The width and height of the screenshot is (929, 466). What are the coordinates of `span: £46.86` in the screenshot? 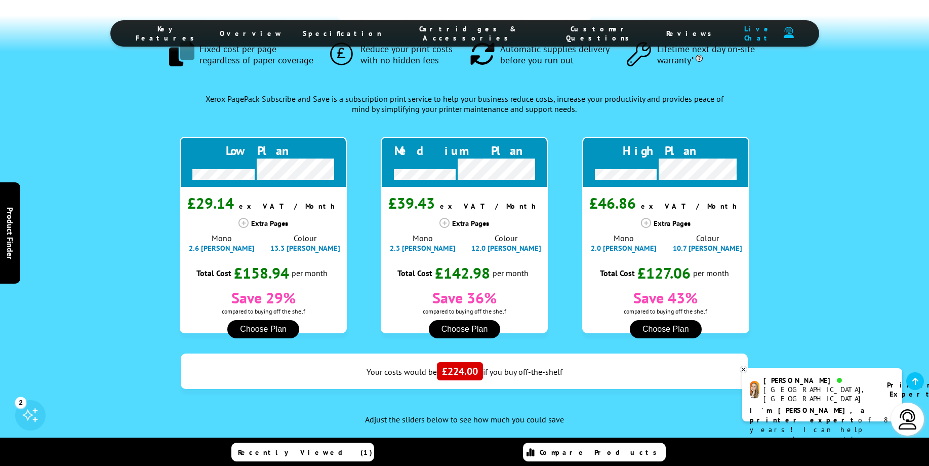 It's located at (613, 202).